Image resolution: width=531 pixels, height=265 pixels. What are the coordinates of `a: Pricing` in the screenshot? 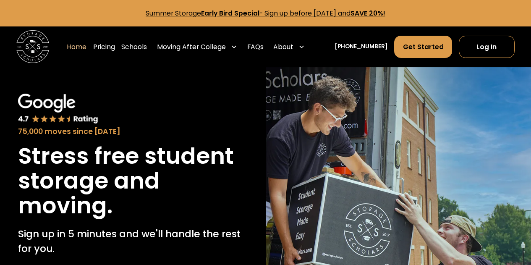 It's located at (104, 47).